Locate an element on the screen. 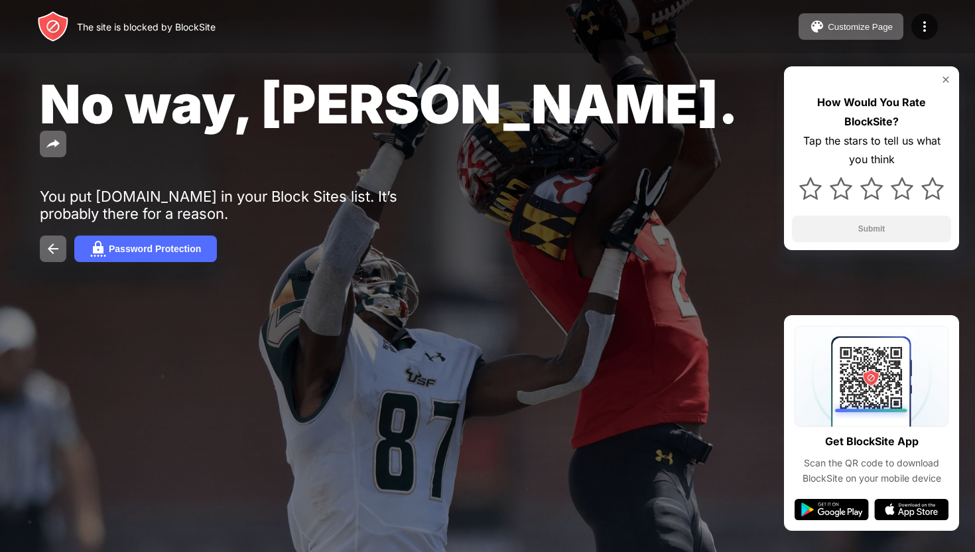 The image size is (975, 552). img: menu-icon.svg is located at coordinates (924, 27).